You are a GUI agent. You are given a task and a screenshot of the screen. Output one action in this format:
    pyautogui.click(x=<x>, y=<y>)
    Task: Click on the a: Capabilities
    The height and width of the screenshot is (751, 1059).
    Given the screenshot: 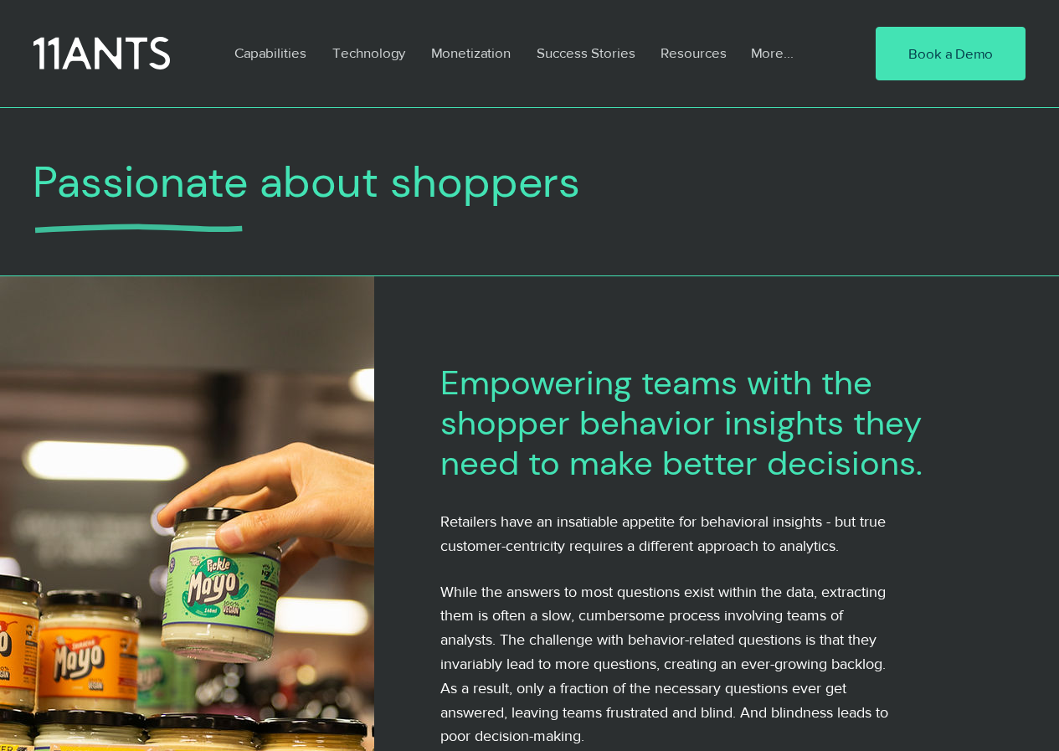 What is the action you would take?
    pyautogui.click(x=270, y=53)
    